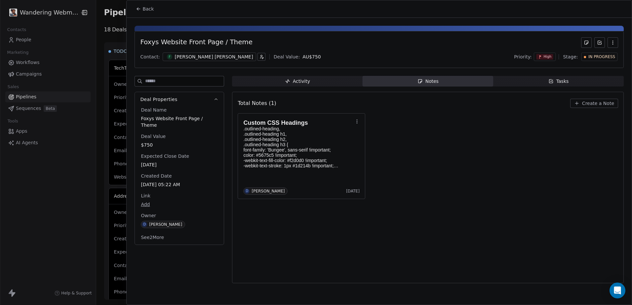 The width and height of the screenshot is (632, 305). What do you see at coordinates (570, 57) in the screenshot?
I see `span: Stage:` at bounding box center [570, 57].